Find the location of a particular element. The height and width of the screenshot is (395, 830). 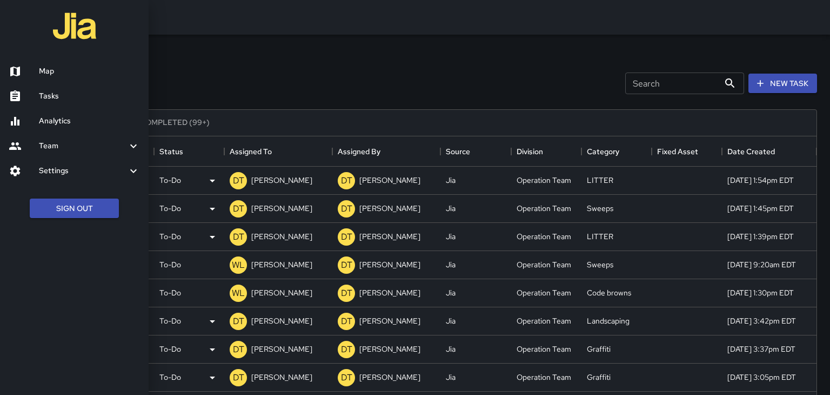

h6: Settings is located at coordinates (83, 171).